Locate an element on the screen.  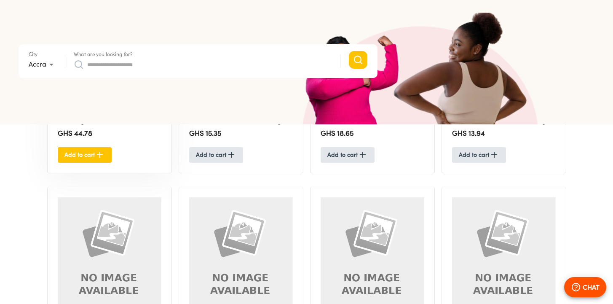
label: What are you looking for? is located at coordinates (103, 54).